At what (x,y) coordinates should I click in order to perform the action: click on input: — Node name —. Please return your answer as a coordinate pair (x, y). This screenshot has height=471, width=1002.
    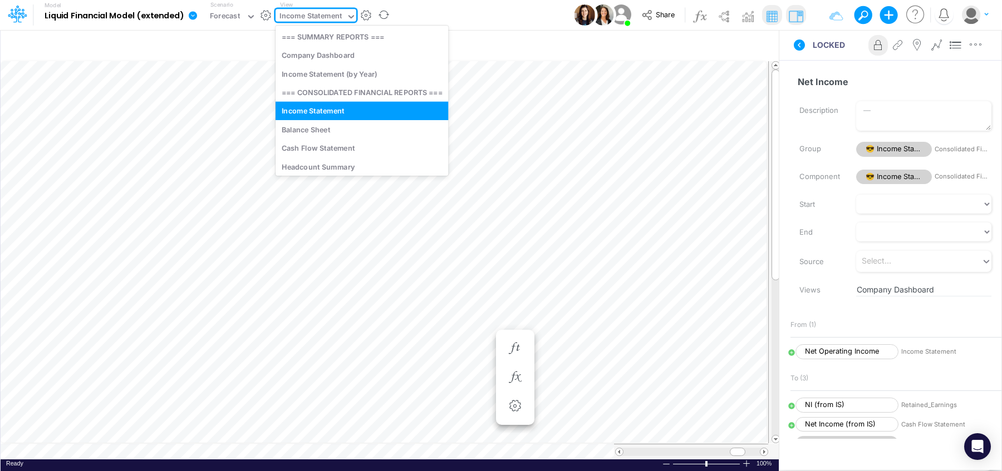
    Looking at the image, I should click on (891, 82).